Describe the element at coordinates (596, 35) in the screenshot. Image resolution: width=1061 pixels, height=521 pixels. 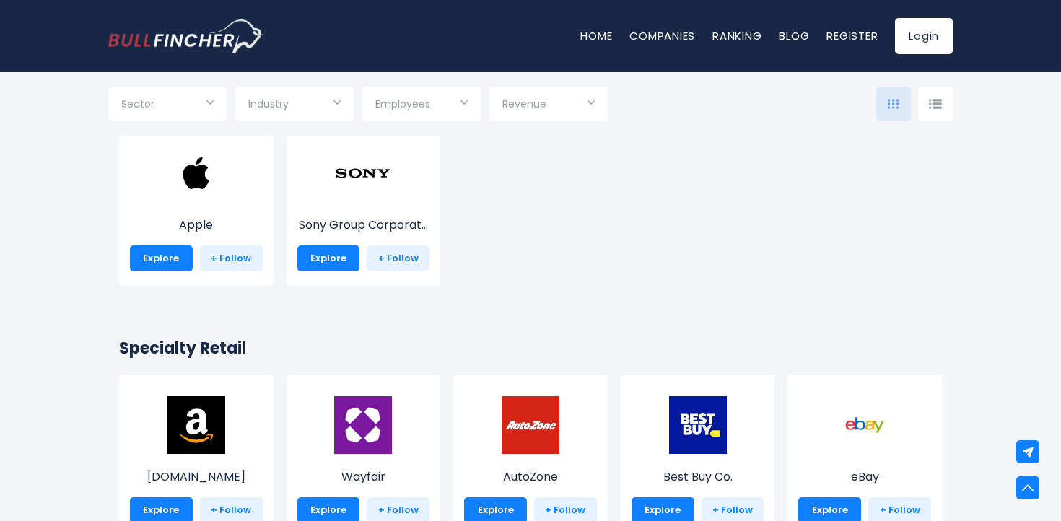
I see `a: Home` at that location.